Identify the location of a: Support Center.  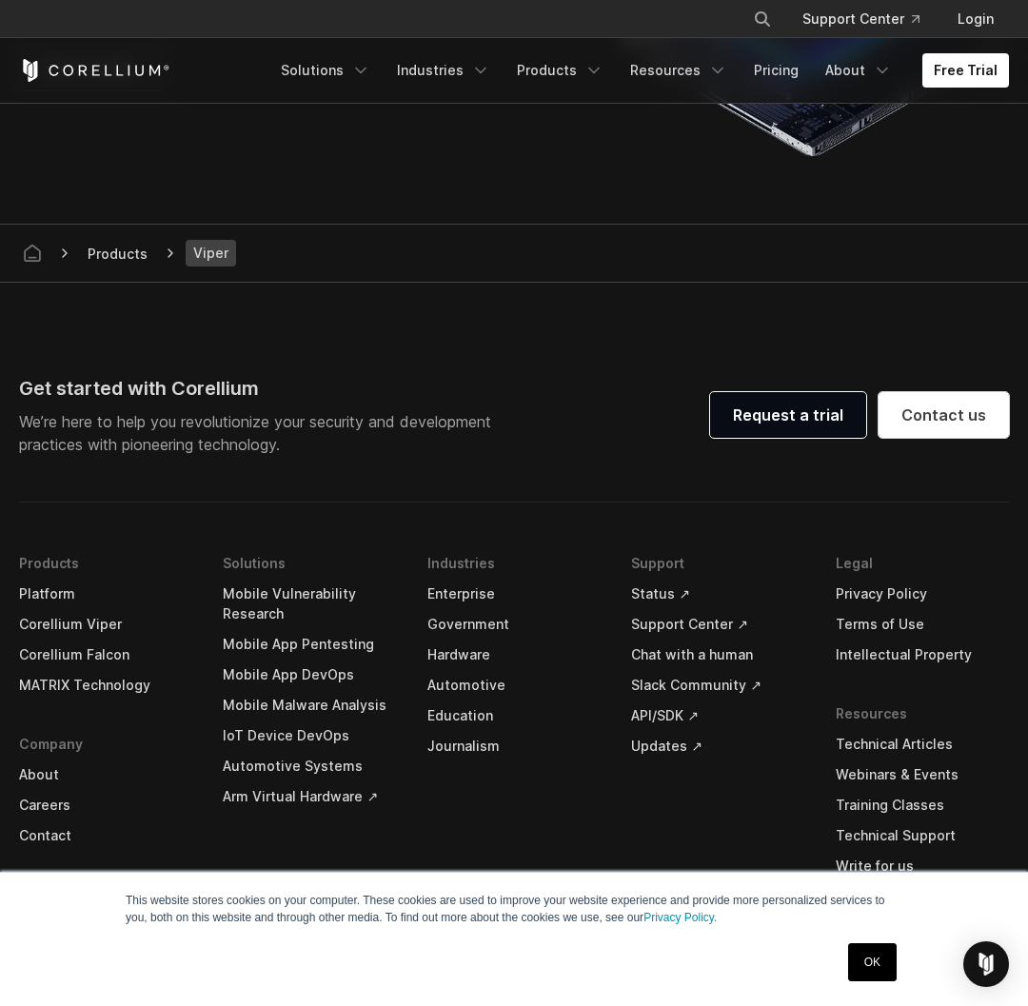
(860, 19).